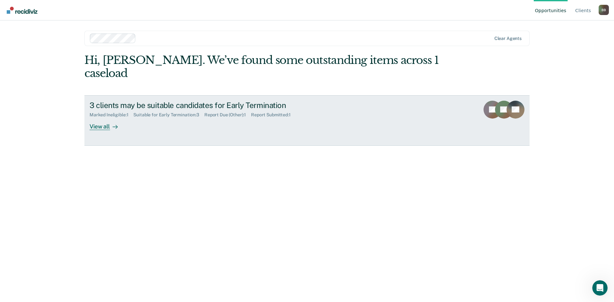  Describe the element at coordinates (202, 105) in the screenshot. I see `div: 3 clients may be suitable candidates for Early Termination` at that location.